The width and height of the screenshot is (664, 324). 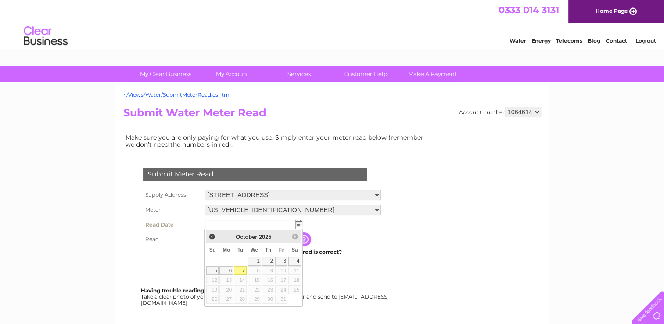 What do you see at coordinates (332, 115) in the screenshot?
I see `h2: Submit Water Meter Read` at bounding box center [332, 115].